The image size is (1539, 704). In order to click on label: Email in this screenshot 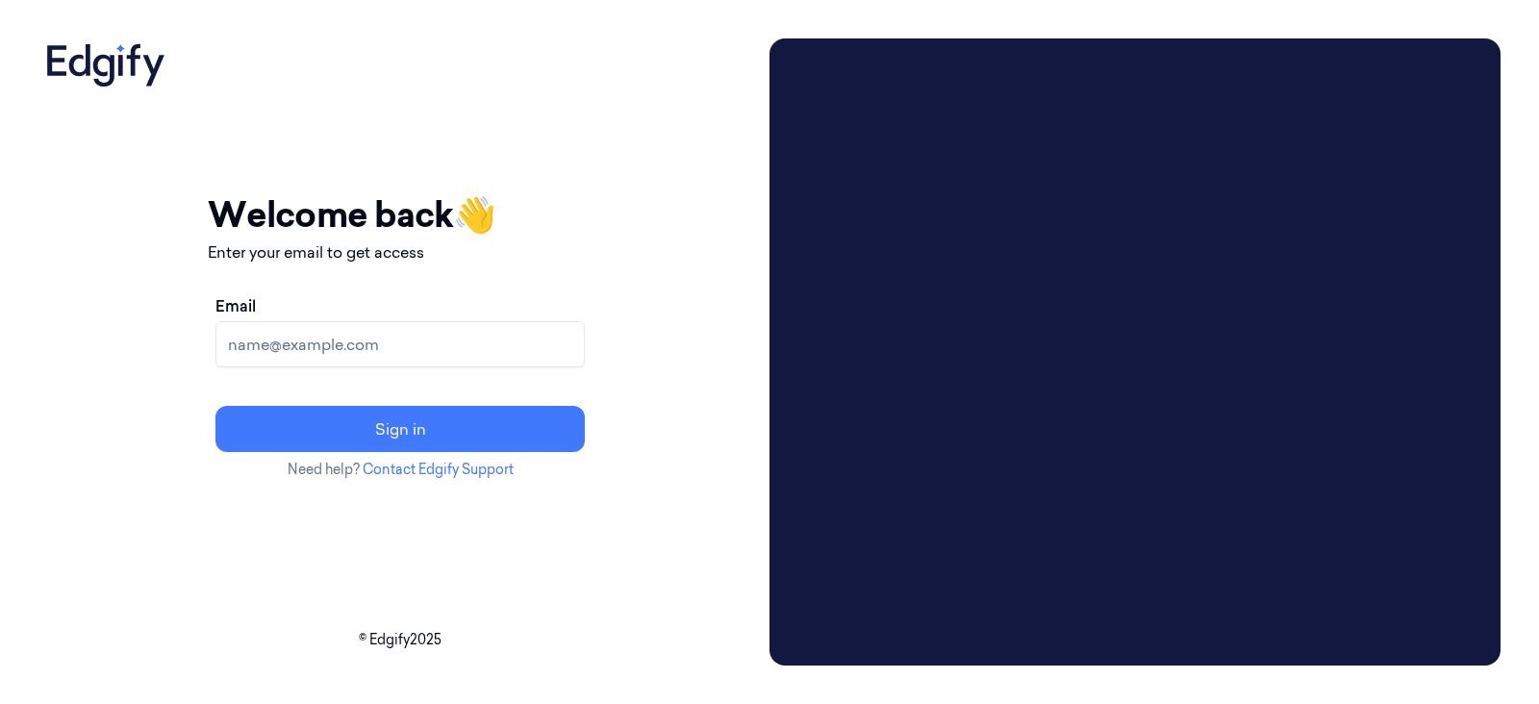, I will do `click(236, 306)`.